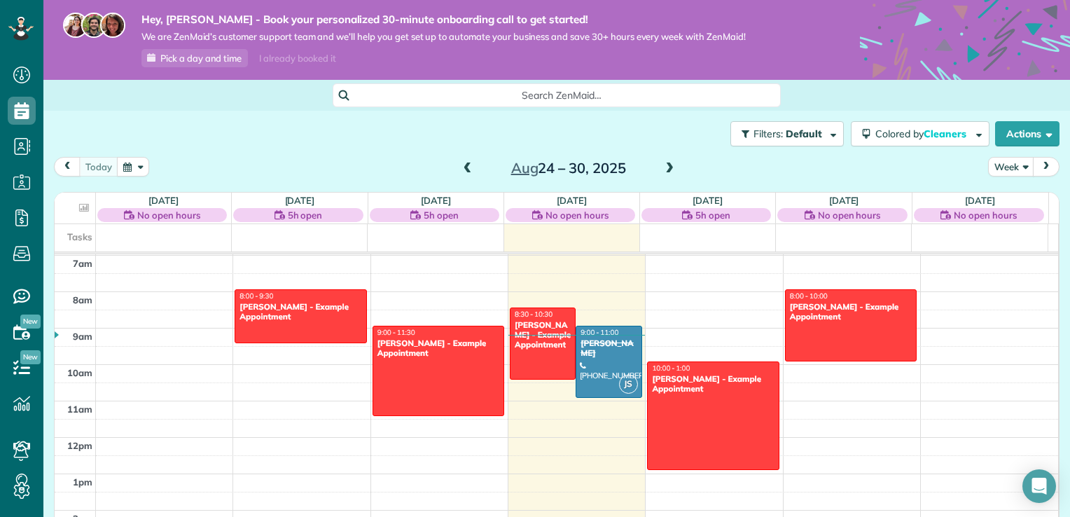  Describe the element at coordinates (1027, 134) in the screenshot. I see `button: Actions` at that location.